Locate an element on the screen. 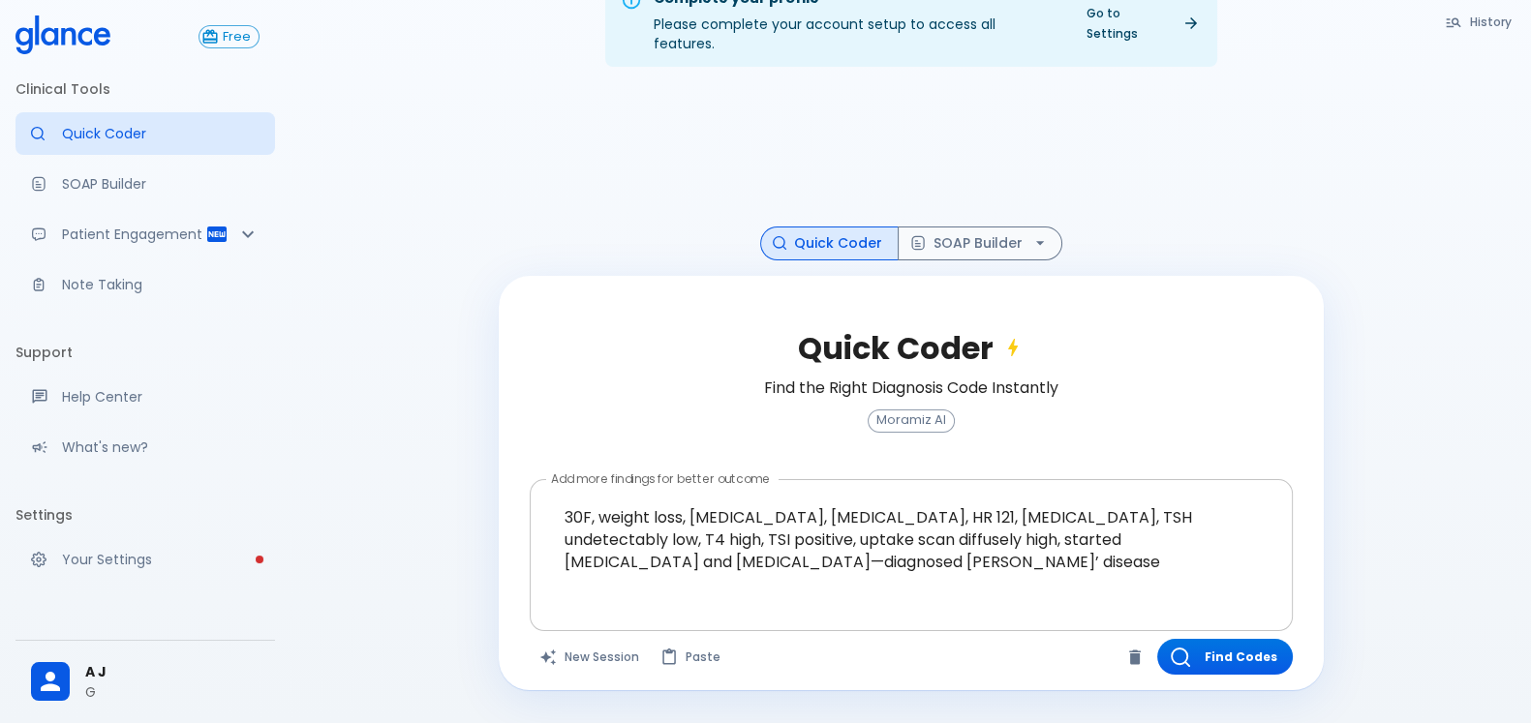 The height and width of the screenshot is (723, 1531). p: Help Center is located at coordinates (161, 397).